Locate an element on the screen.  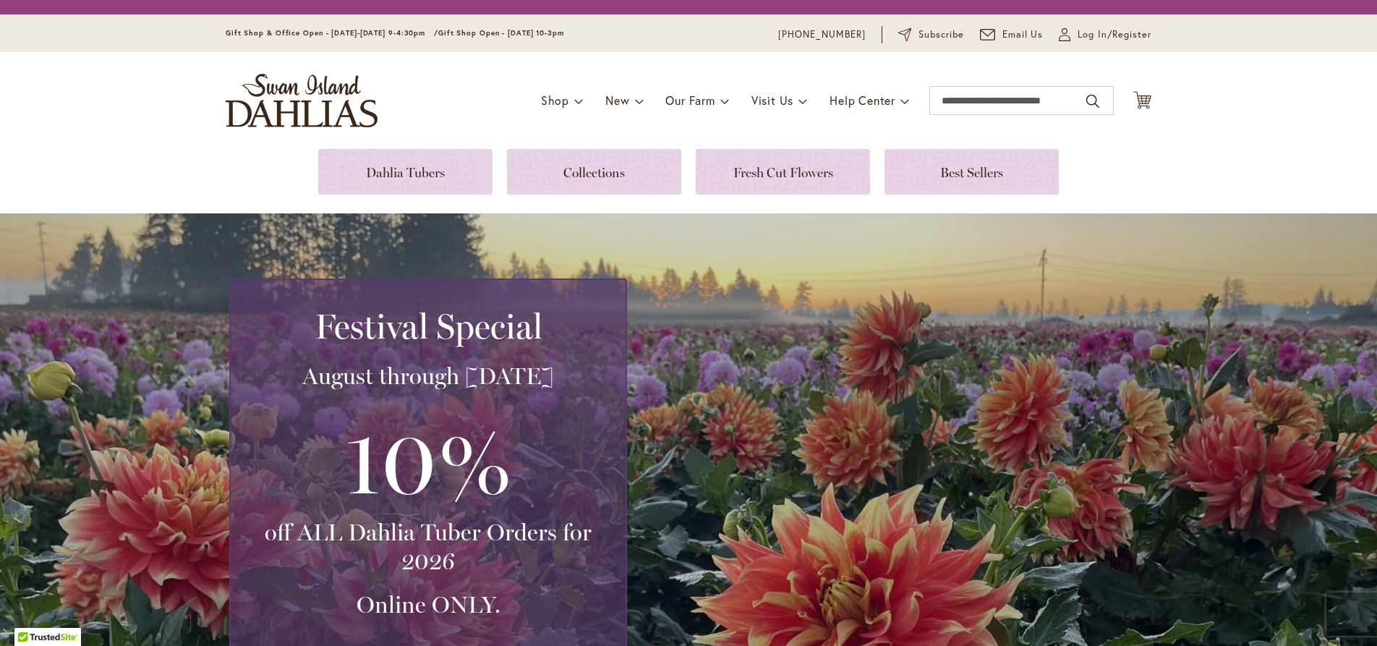
h3: 10% is located at coordinates (428, 461).